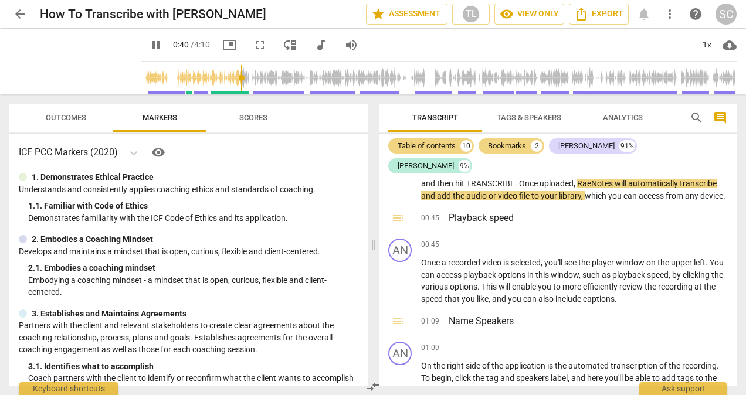 The height and width of the screenshot is (395, 746). What do you see at coordinates (93, 177) in the screenshot?
I see `p: 1. Demonstrates Ethical Practice` at bounding box center [93, 177].